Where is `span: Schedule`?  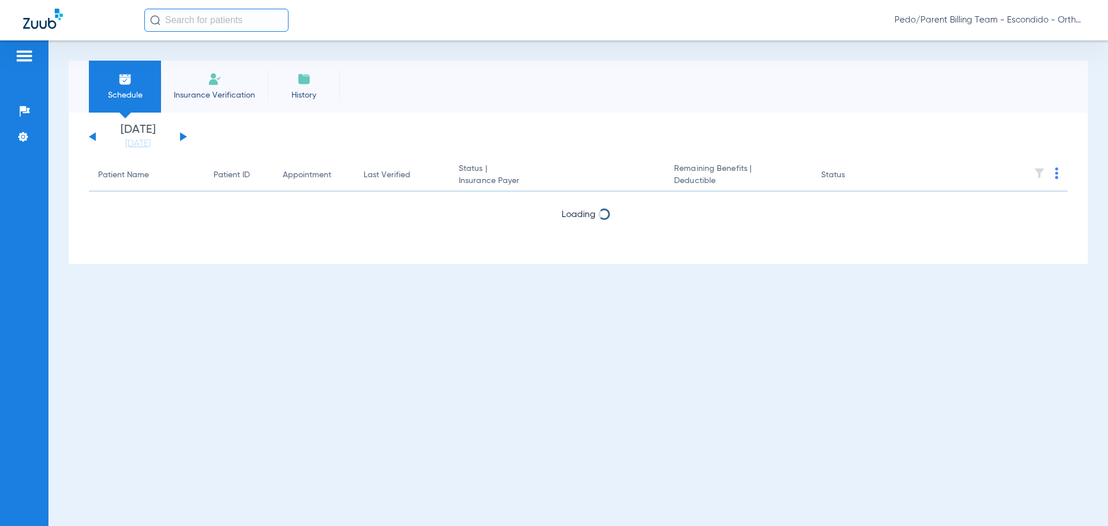
span: Schedule is located at coordinates (125, 95).